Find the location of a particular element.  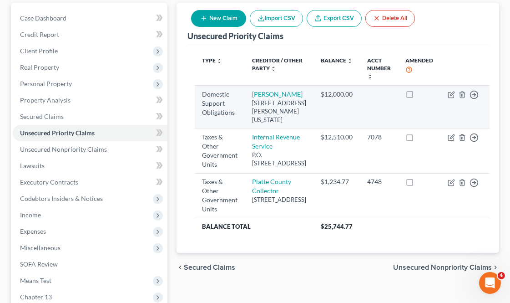

span: Personal Property is located at coordinates (46, 83).